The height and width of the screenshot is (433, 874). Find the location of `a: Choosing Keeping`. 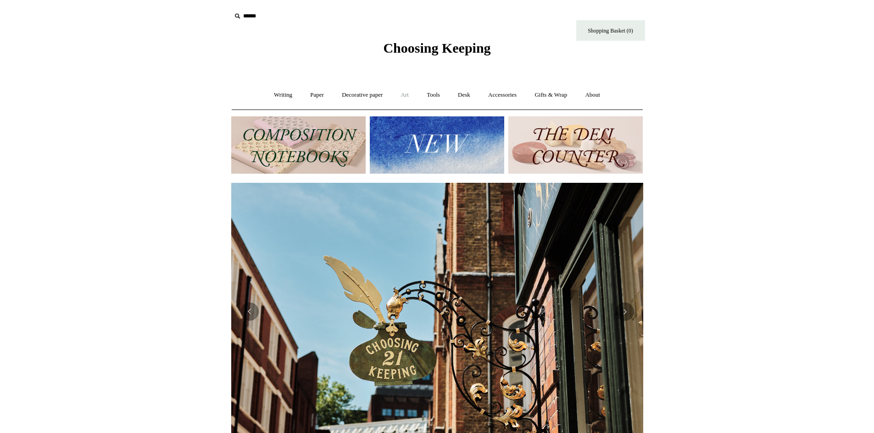

a: Choosing Keeping is located at coordinates (437, 51).